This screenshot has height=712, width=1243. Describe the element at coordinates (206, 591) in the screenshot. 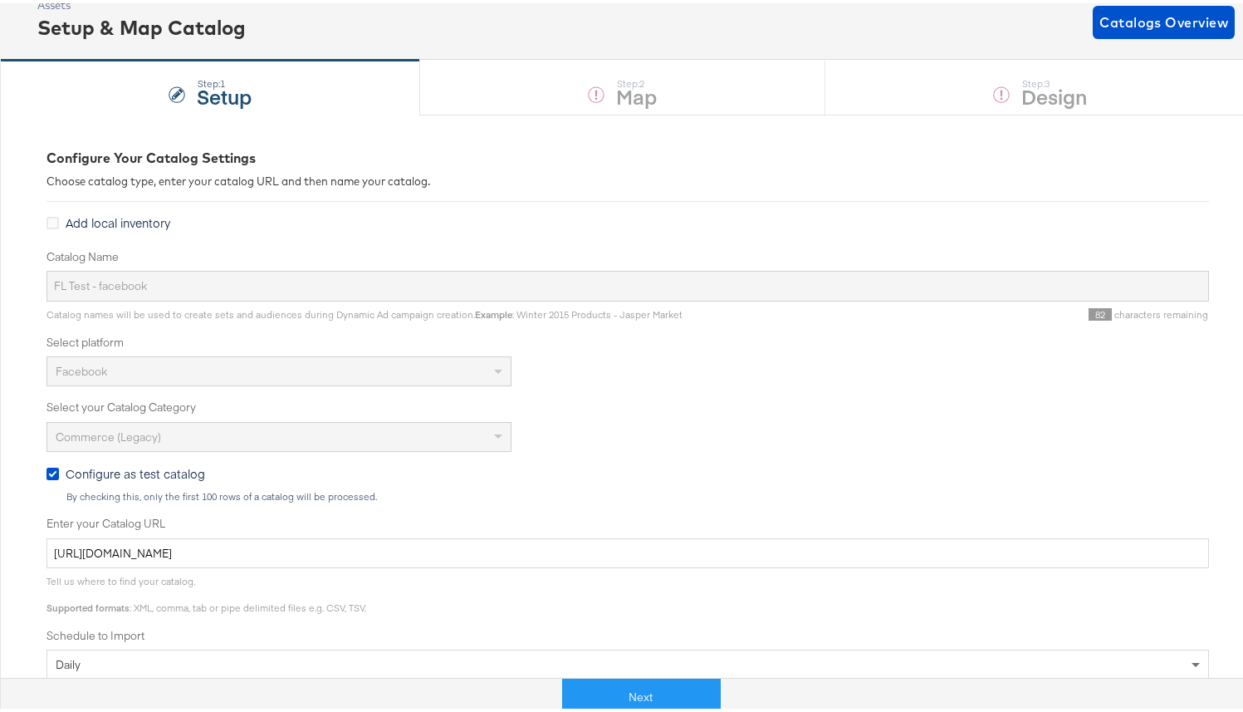

I see `span: Tell us where to find your catalog. : XML, comma, tab or pipe delimited files e.g. CSV, TSV.` at that location.